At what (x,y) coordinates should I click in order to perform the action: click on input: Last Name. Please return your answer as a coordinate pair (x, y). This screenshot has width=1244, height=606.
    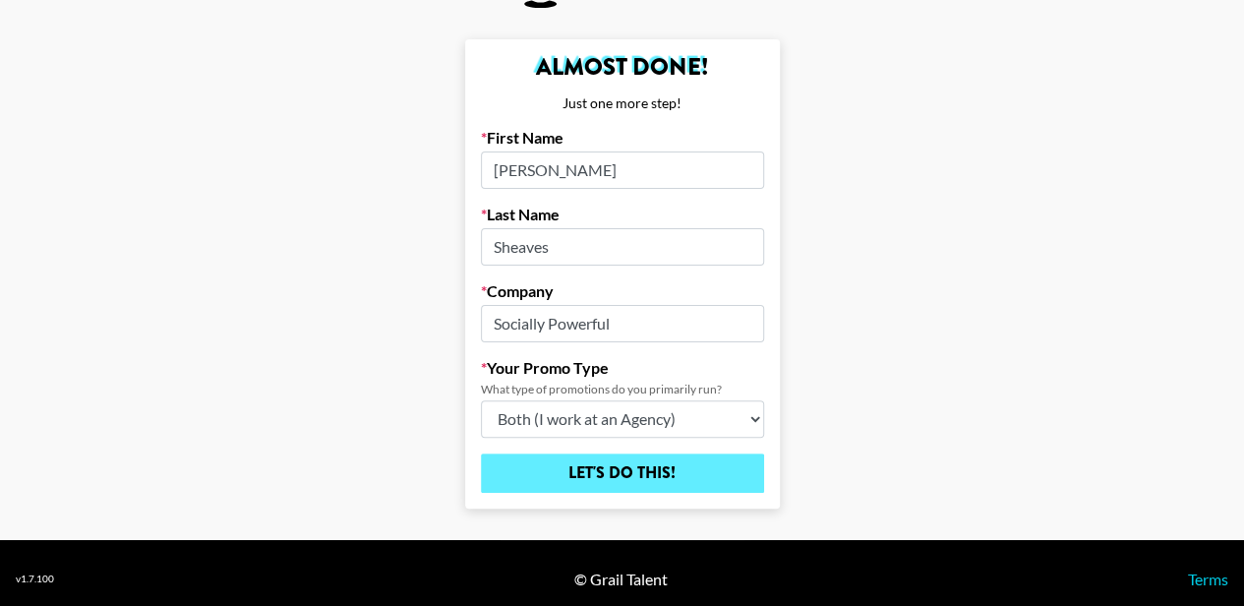
    Looking at the image, I should click on (623, 247).